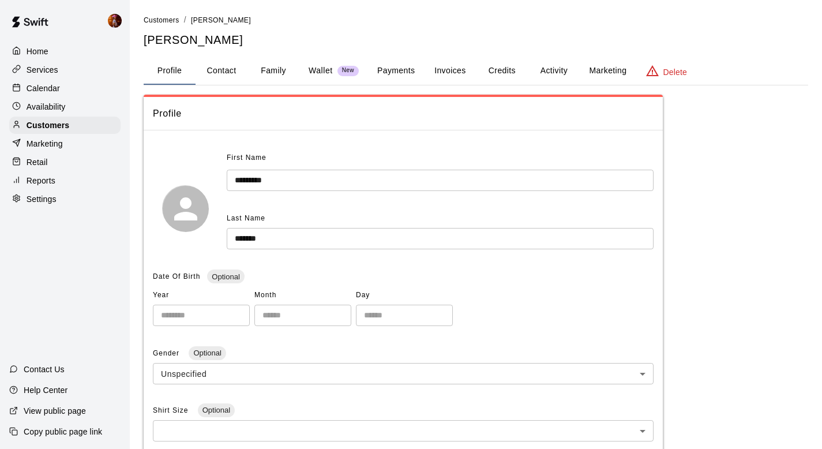  Describe the element at coordinates (65, 199) in the screenshot. I see `a: Settings` at that location.